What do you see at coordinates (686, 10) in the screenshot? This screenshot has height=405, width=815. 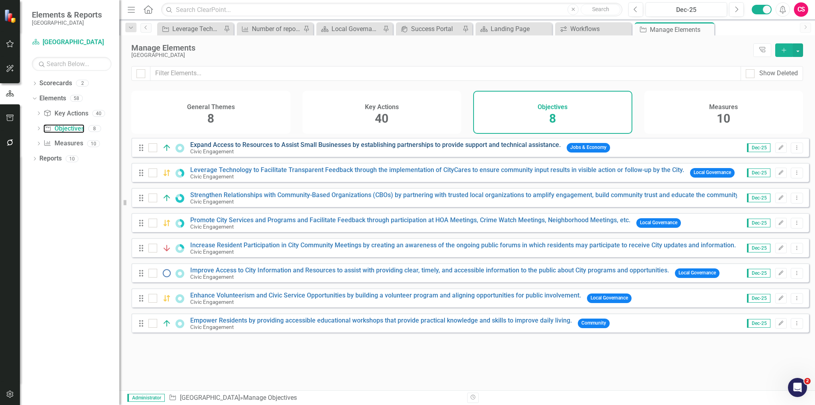 I see `div: Dec-25` at bounding box center [686, 10].